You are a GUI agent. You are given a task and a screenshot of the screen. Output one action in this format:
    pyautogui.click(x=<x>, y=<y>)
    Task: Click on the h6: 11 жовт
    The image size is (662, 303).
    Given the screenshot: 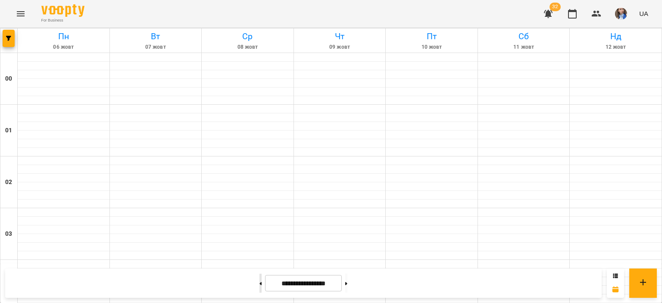 What is the action you would take?
    pyautogui.click(x=524, y=47)
    